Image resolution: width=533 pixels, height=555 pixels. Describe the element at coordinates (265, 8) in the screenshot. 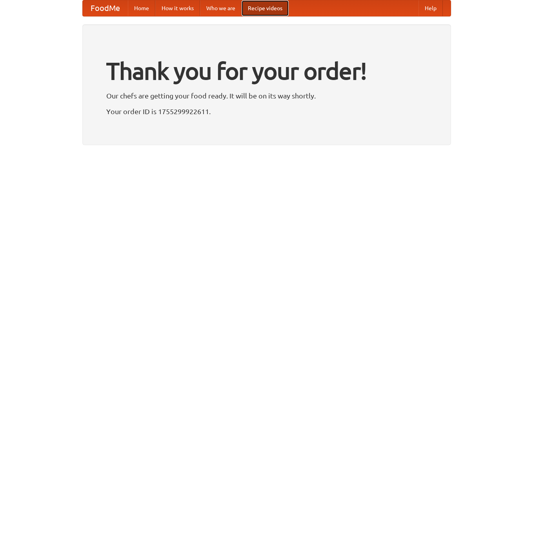

I see `a: Recipe videos` at that location.